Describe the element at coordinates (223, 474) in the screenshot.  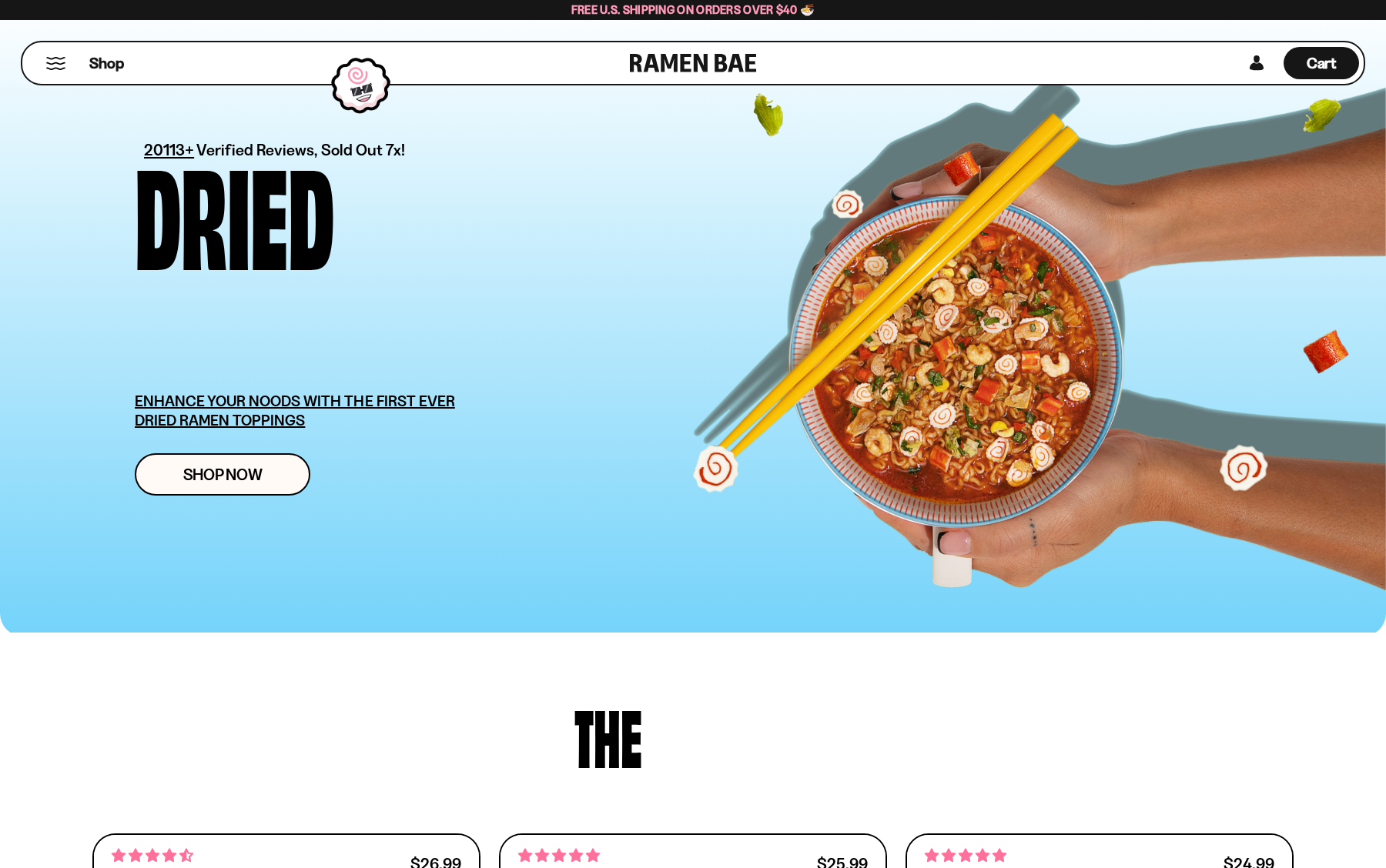
I see `a: Shop Now` at that location.